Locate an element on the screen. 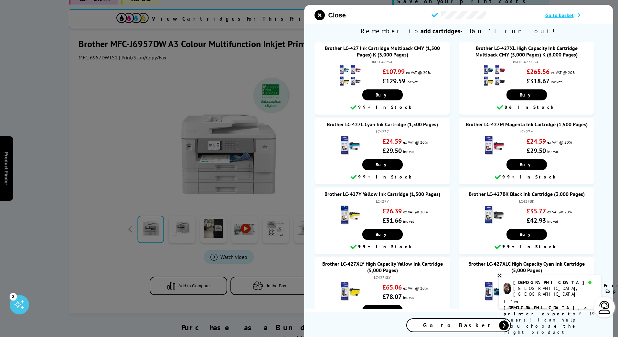  div: LC427XLY is located at coordinates (382, 278).